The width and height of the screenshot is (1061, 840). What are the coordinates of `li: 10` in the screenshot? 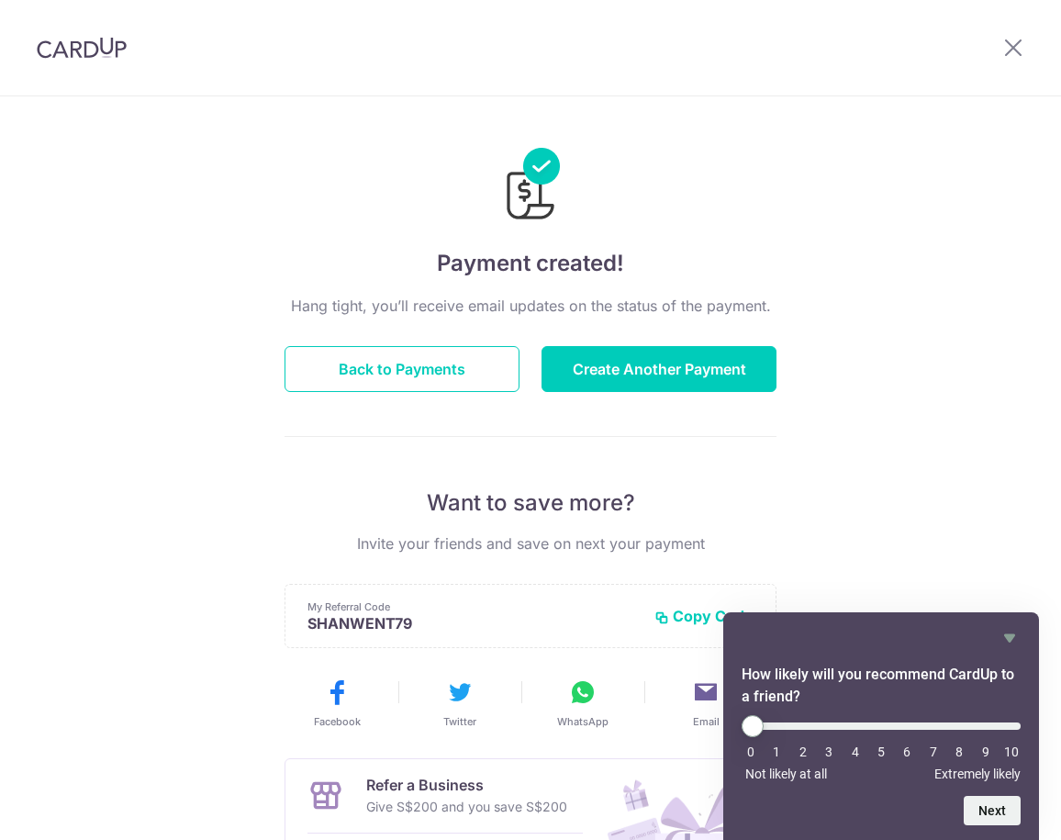 It's located at (1011, 752).